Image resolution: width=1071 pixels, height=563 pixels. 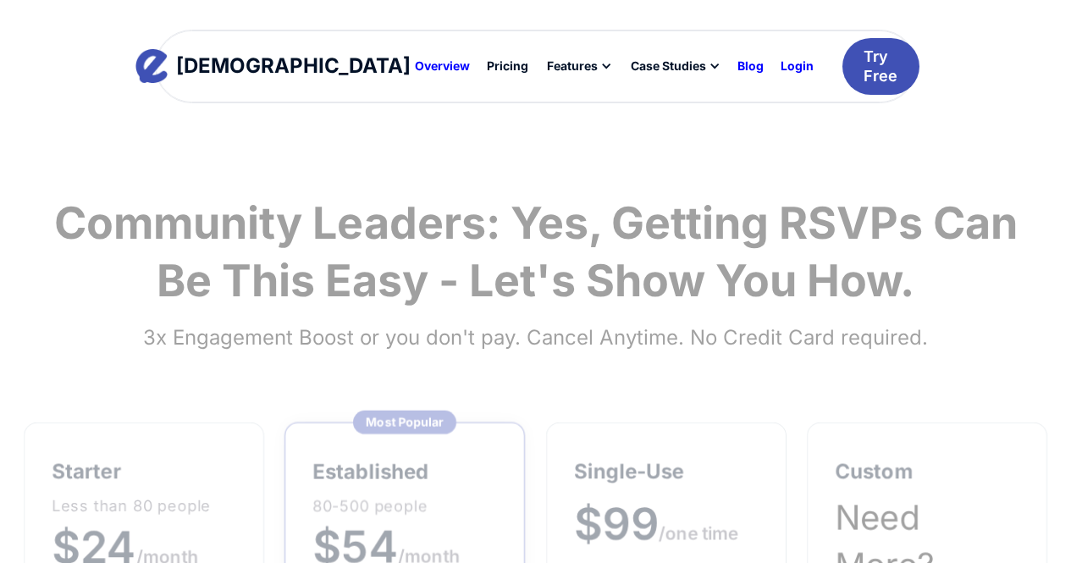 I want to click on a: Blog, so click(x=750, y=66).